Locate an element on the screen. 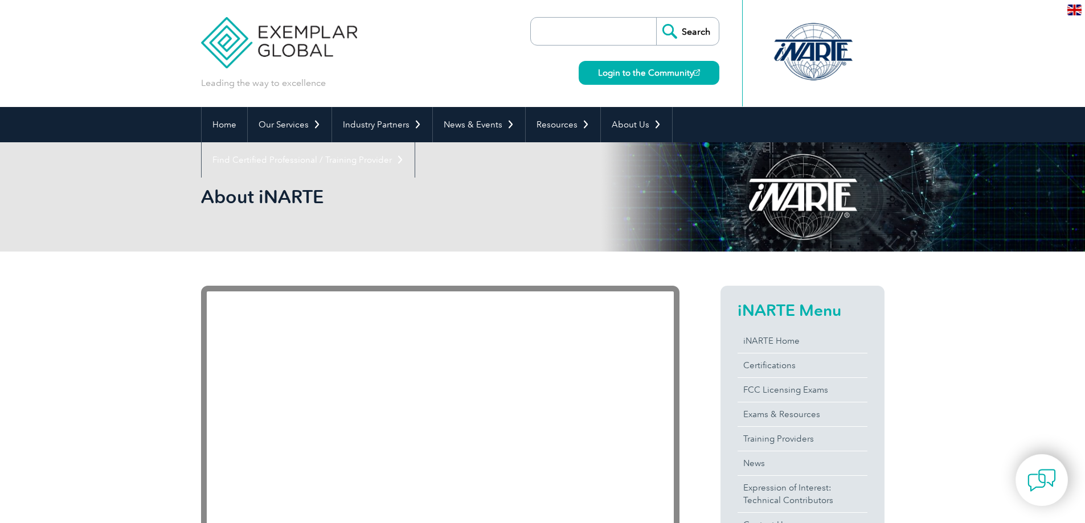 Image resolution: width=1085 pixels, height=523 pixels. input: Search is located at coordinates (688, 31).